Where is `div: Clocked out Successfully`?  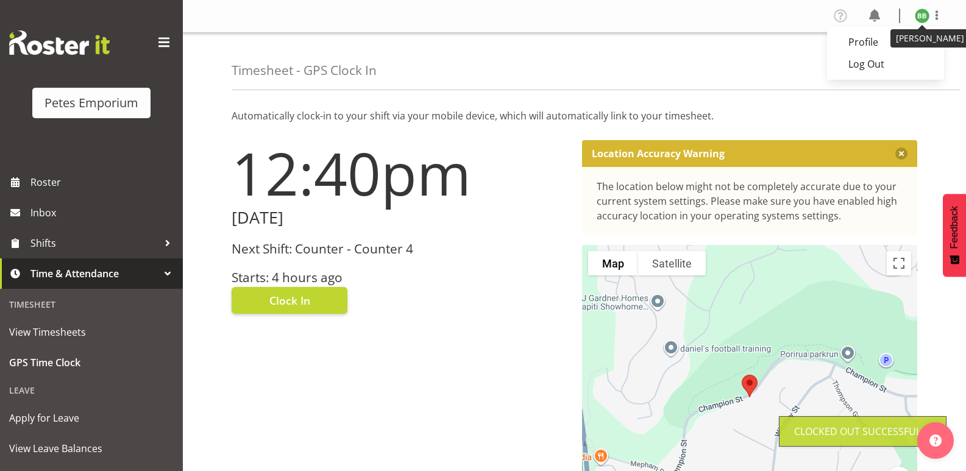
div: Clocked out Successfully is located at coordinates (862, 431).